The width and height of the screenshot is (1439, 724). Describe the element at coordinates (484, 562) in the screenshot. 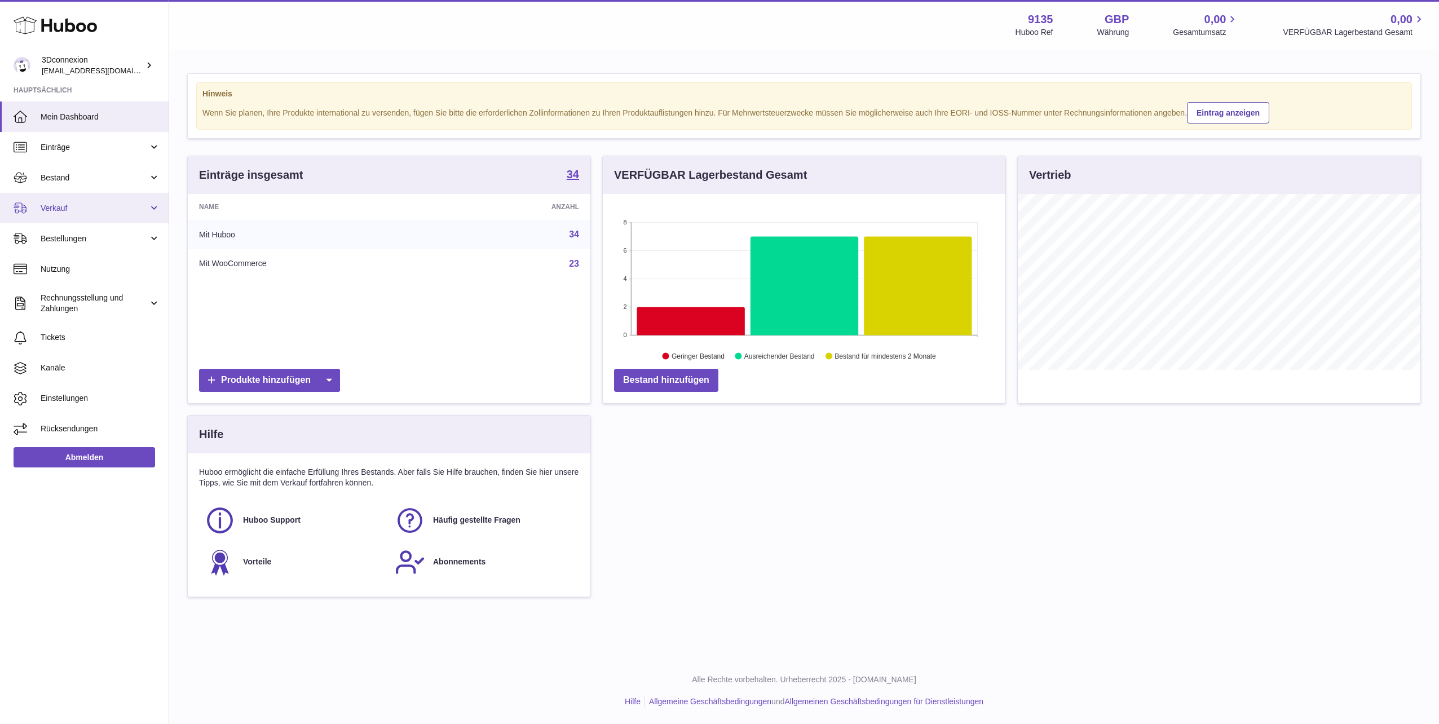

I see `a: Abonnements` at that location.